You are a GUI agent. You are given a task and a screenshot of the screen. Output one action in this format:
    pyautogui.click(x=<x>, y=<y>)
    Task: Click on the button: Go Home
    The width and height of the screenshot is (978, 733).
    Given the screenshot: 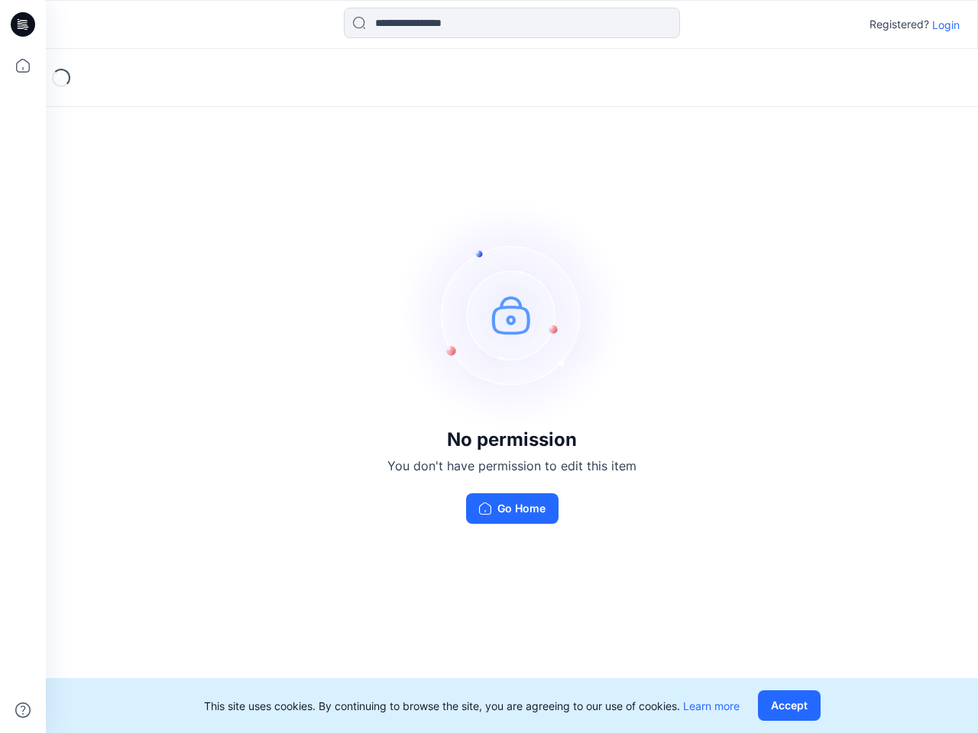 What is the action you would take?
    pyautogui.click(x=512, y=509)
    